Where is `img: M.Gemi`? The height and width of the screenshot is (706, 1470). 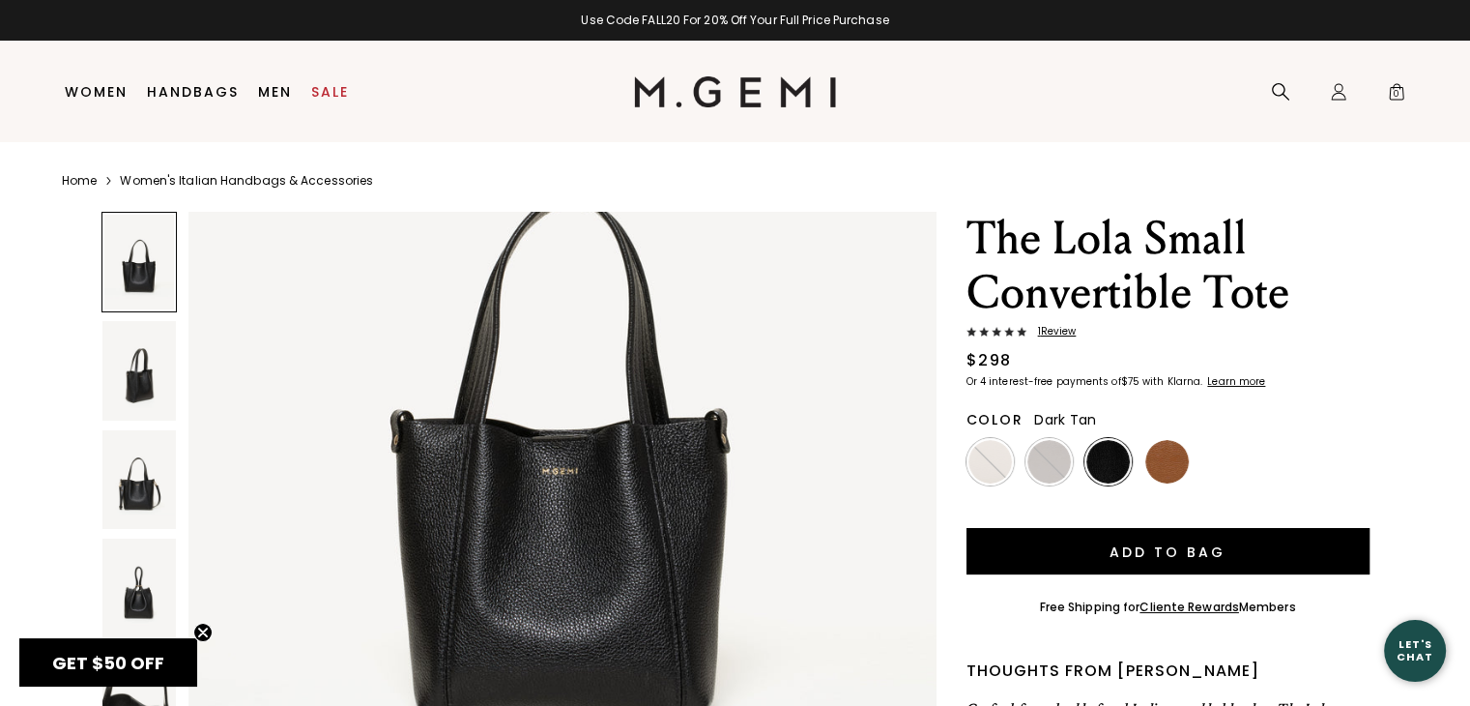
img: M.Gemi is located at coordinates (735, 92).